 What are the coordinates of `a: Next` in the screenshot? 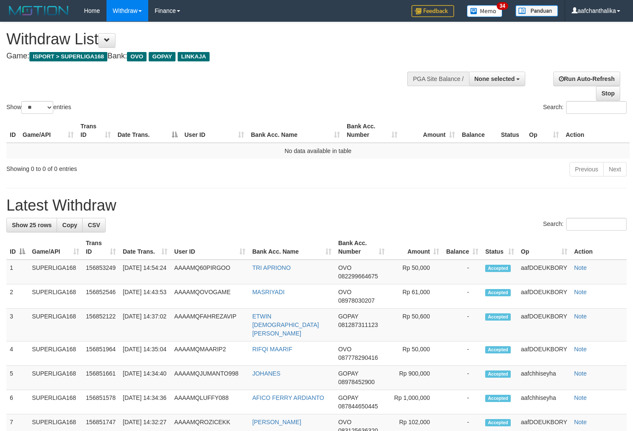 It's located at (615, 169).